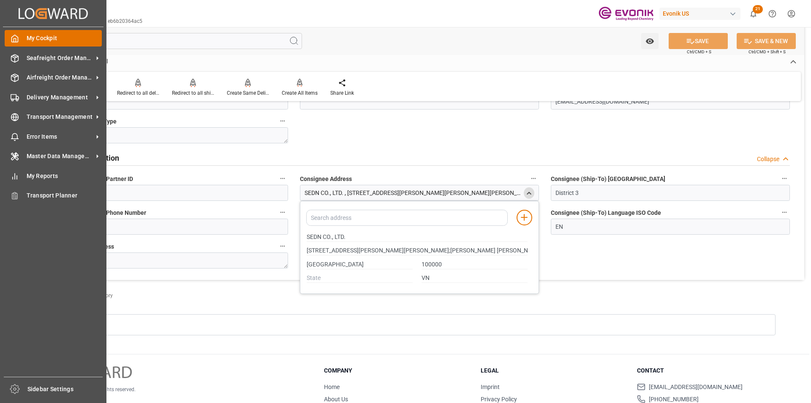 Image resolution: width=811 pixels, height=403 pixels. I want to click on a: Home, so click(332, 386).